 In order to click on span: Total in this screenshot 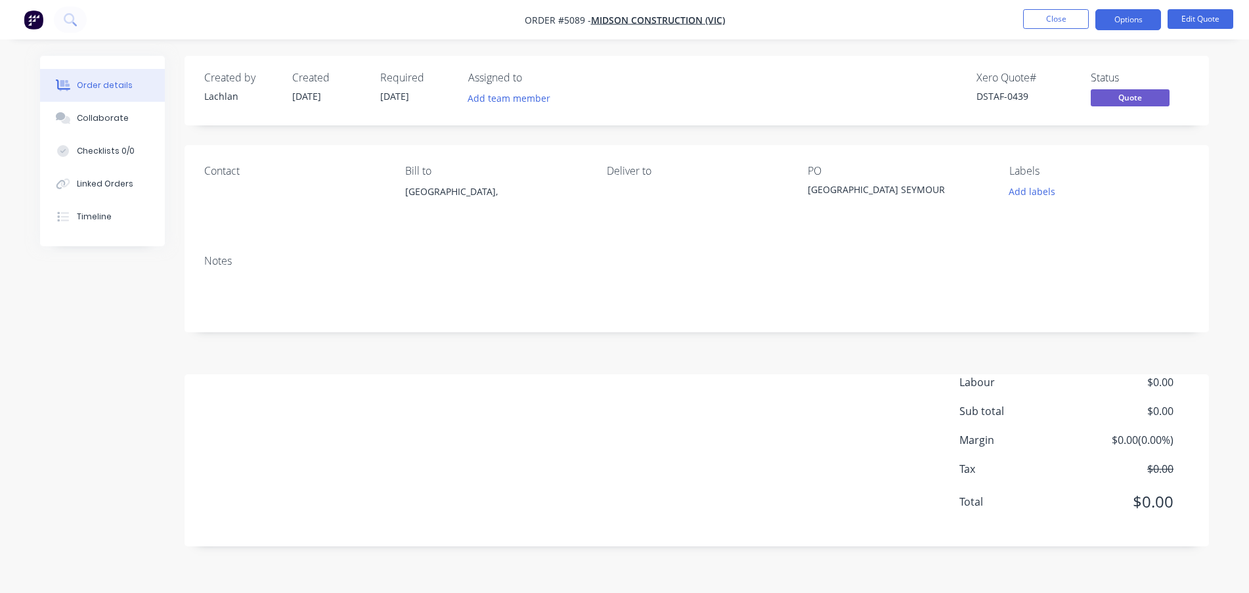, I will do `click(1018, 502)`.